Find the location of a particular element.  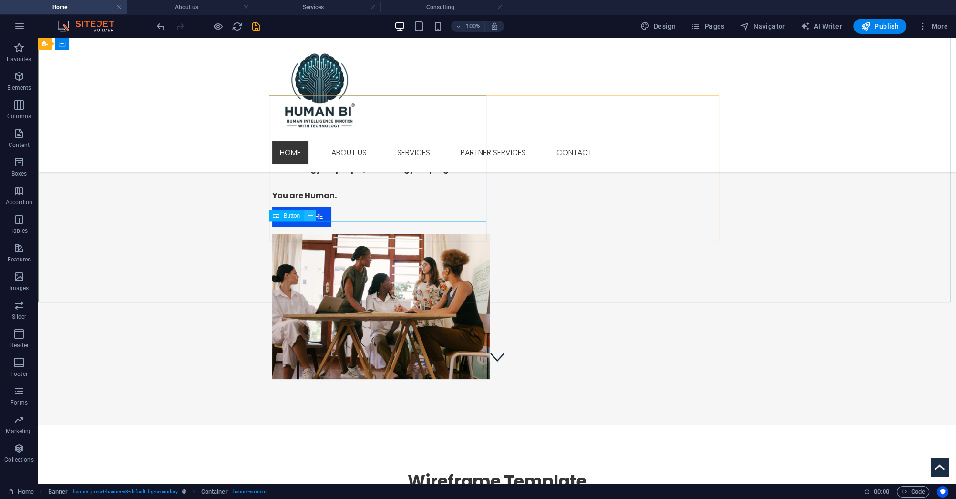

h6: 100% is located at coordinates (473, 26).